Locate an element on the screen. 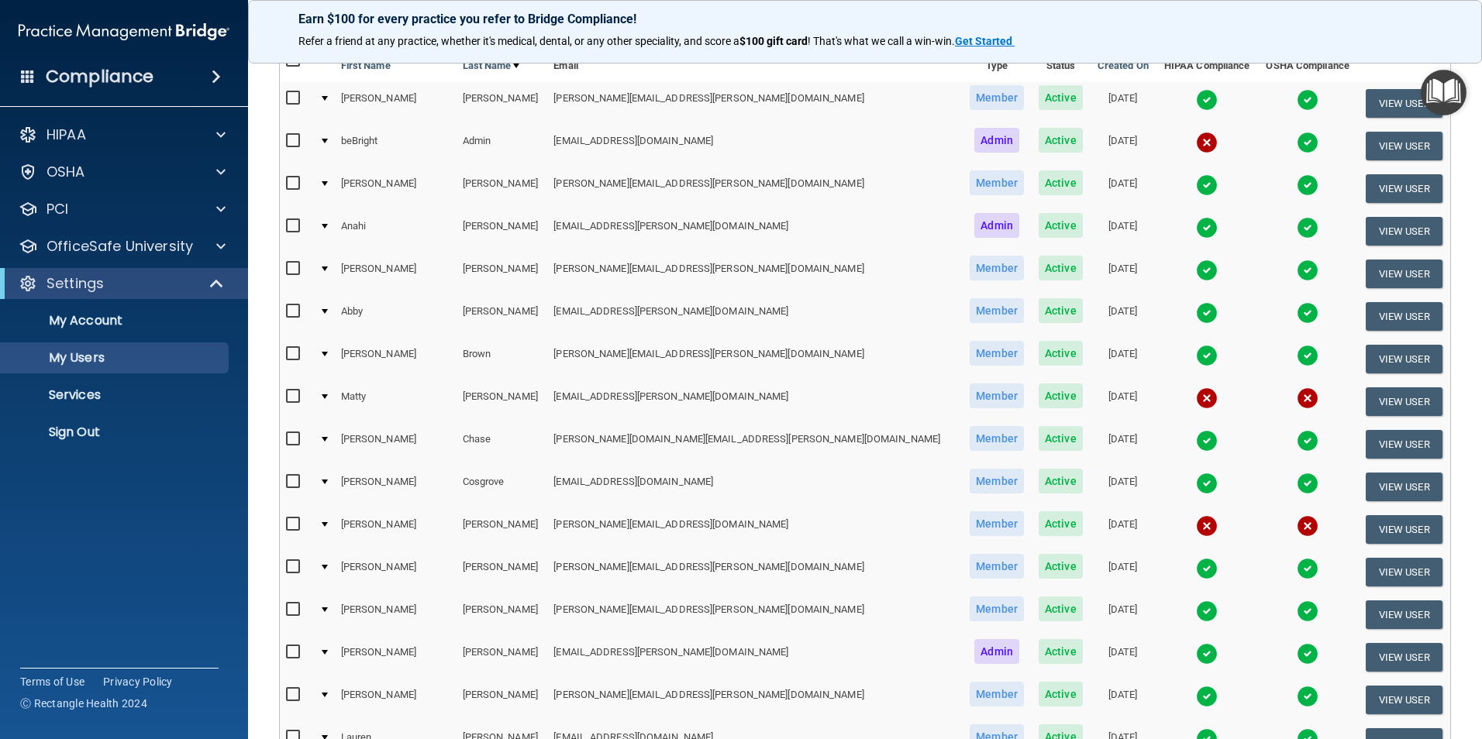 The height and width of the screenshot is (739, 1482). p: HIPAA is located at coordinates (66, 135).